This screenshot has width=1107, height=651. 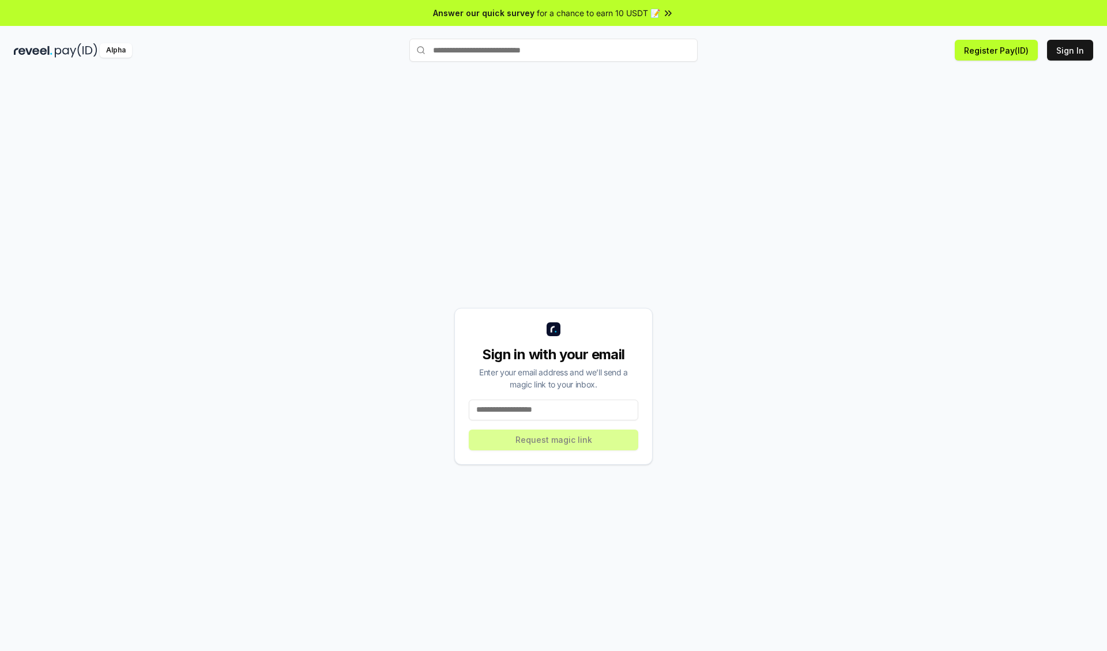 I want to click on div: Sign in with your email, so click(x=554, y=355).